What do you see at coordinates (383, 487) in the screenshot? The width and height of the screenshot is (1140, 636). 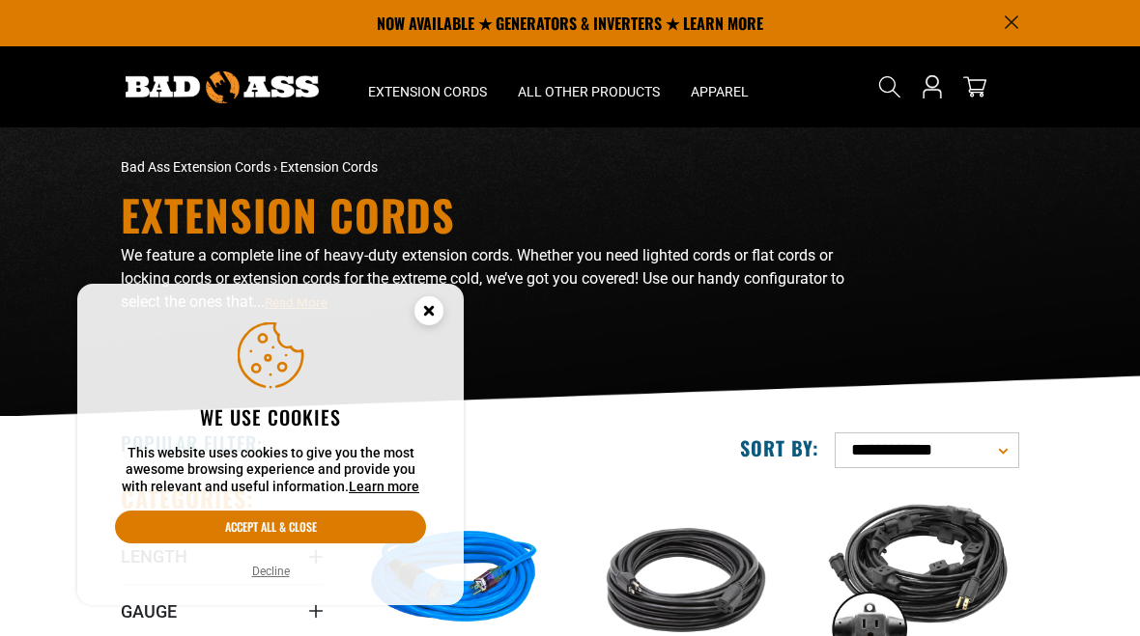 I see `a: Learn more` at bounding box center [383, 487].